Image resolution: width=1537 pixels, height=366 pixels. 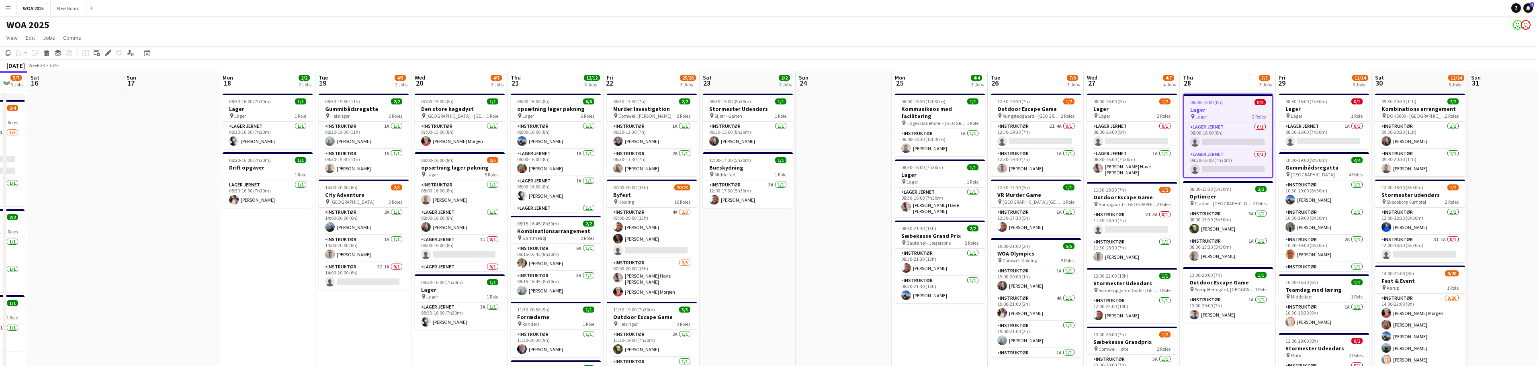 I want to click on button: WOA 2025, so click(x=33, y=8).